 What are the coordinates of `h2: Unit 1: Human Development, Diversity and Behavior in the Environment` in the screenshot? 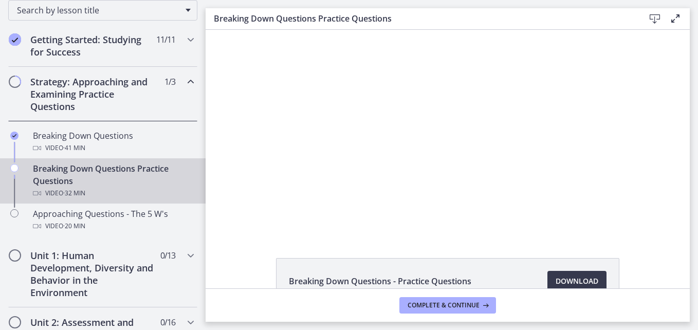 It's located at (93, 274).